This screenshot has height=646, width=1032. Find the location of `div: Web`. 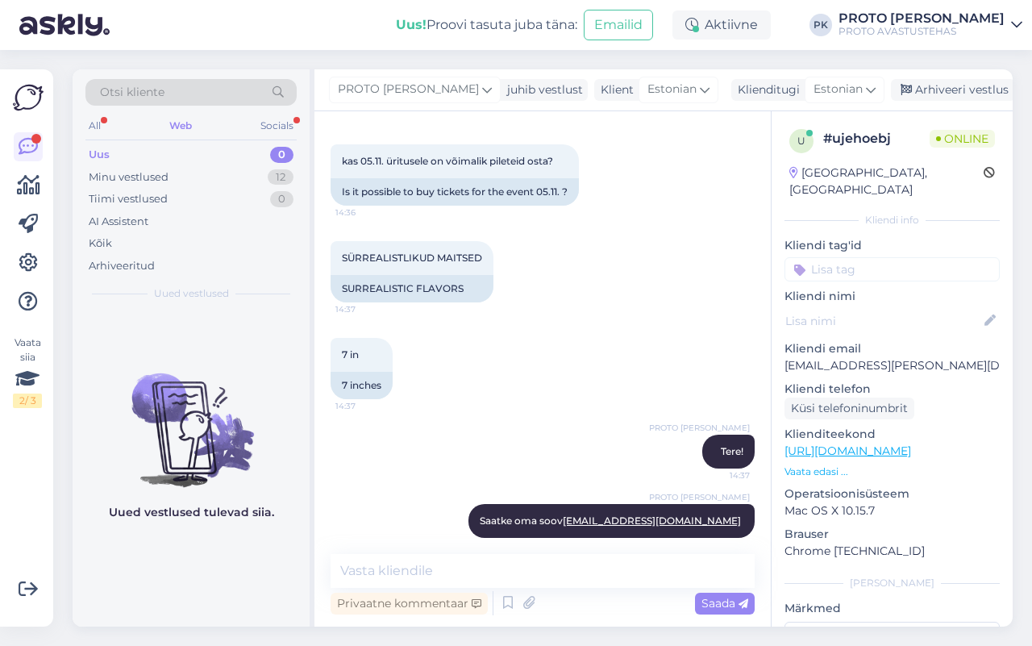

div: Web is located at coordinates (181, 126).